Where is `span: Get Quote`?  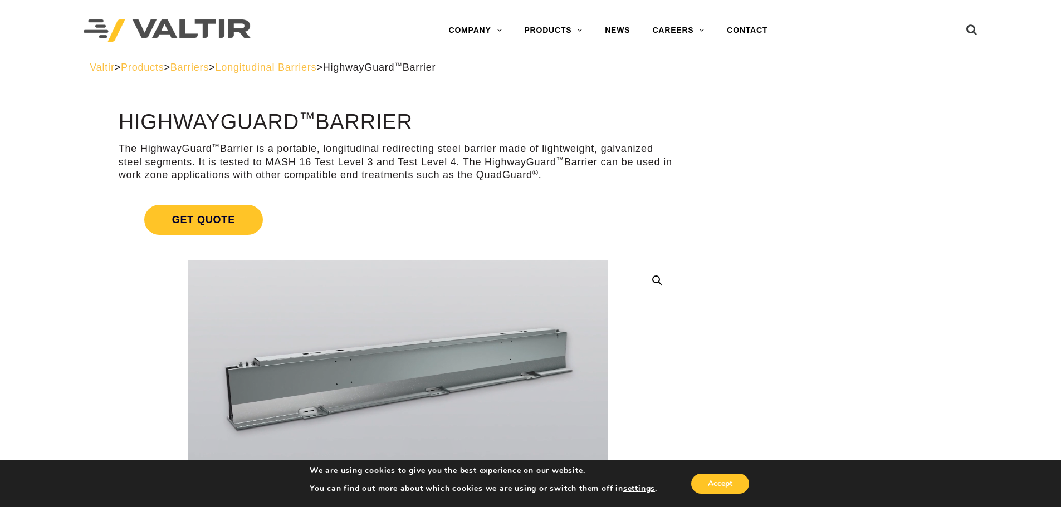 span: Get Quote is located at coordinates (203, 220).